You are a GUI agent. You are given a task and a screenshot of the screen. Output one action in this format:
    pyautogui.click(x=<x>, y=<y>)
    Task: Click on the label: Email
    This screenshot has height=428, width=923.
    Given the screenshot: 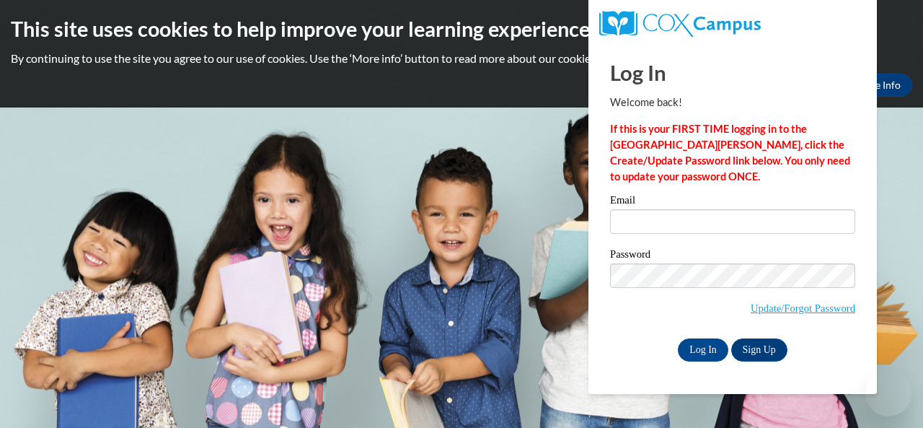 What is the action you would take?
    pyautogui.click(x=733, y=202)
    